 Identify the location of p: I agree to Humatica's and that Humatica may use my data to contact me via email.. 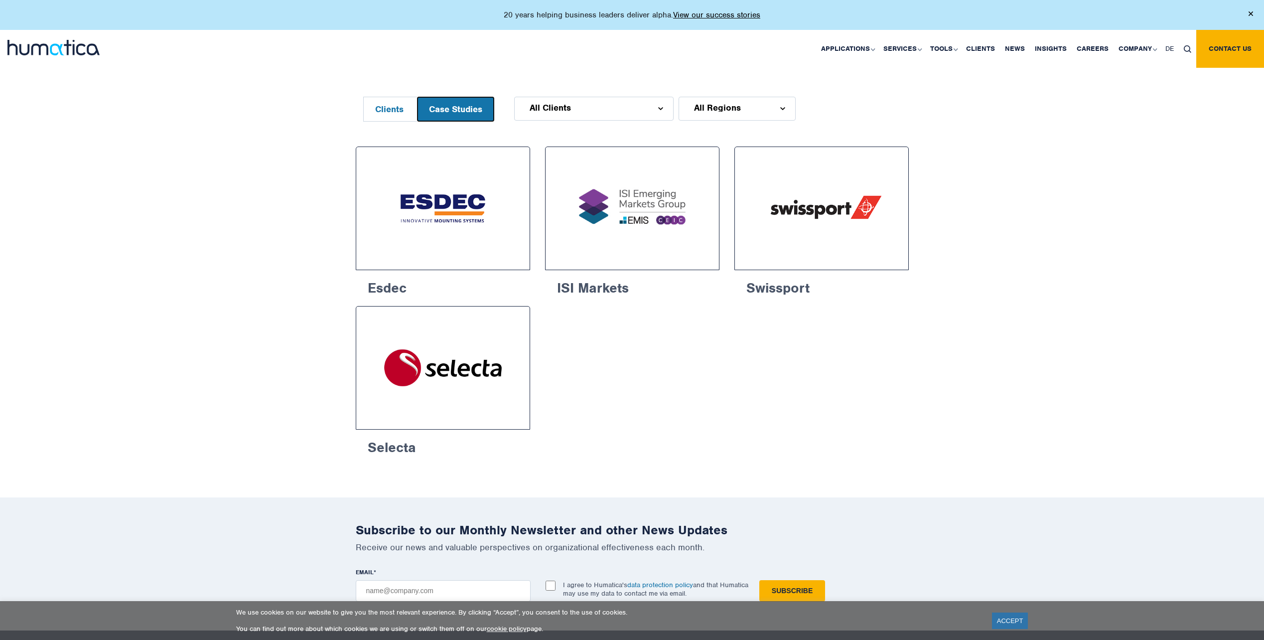
(656, 589).